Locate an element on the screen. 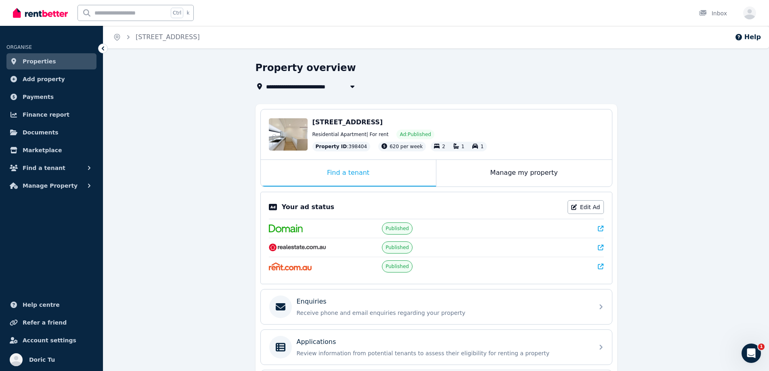 This screenshot has height=371, width=769. img: RealEstate.com.au is located at coordinates (298, 248).